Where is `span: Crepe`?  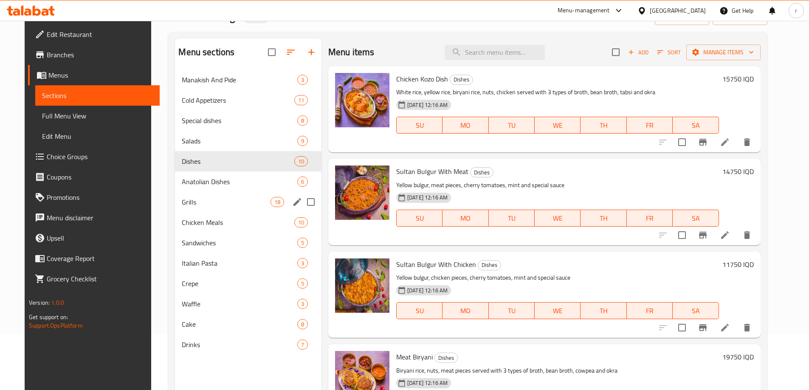 span: Crepe is located at coordinates (239, 284).